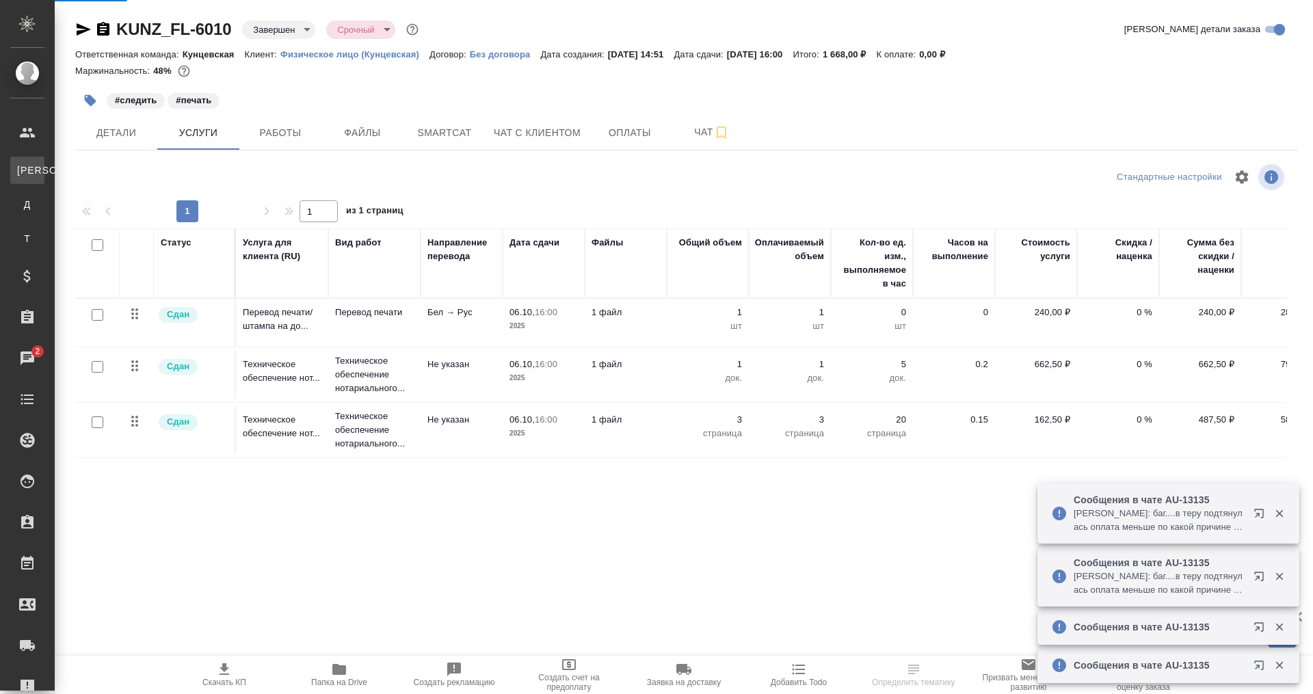  I want to click on p: 1 файл, so click(626, 420).